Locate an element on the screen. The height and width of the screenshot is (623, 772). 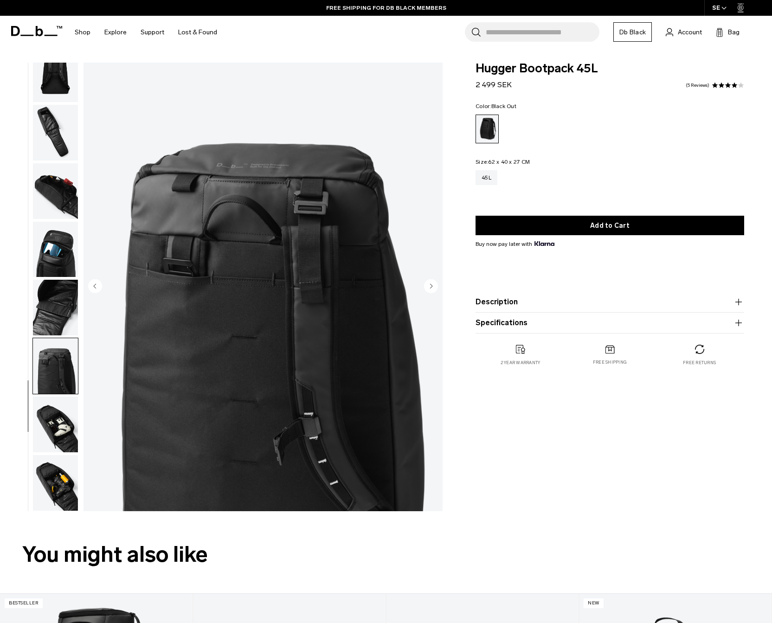
a: 5 reviews is located at coordinates (697, 85).